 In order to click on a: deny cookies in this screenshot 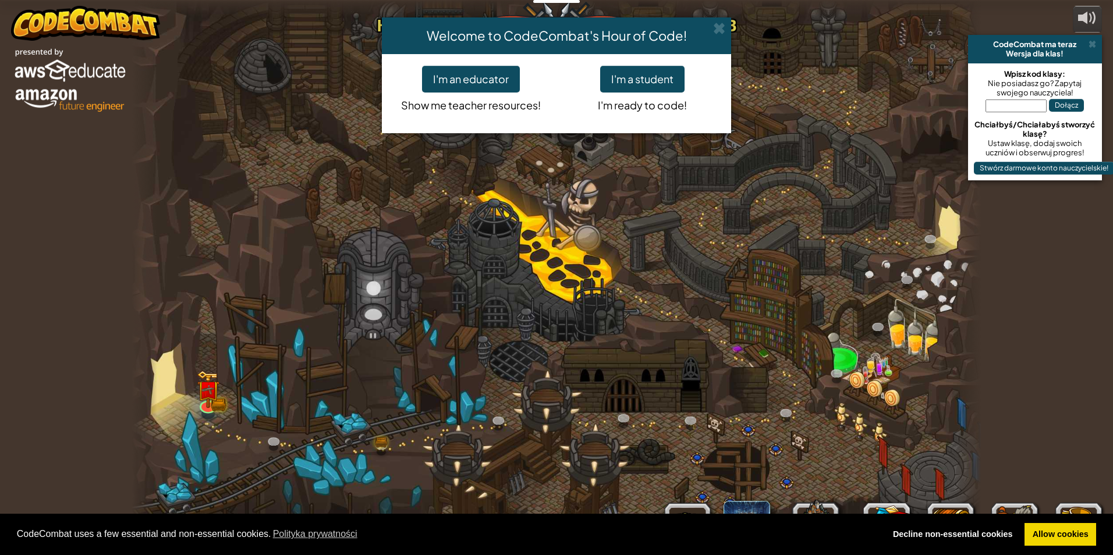, I will do `click(952, 535)`.